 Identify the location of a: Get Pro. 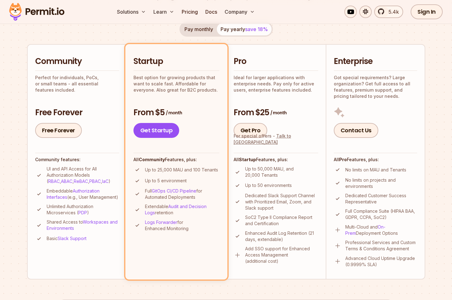
(250, 131).